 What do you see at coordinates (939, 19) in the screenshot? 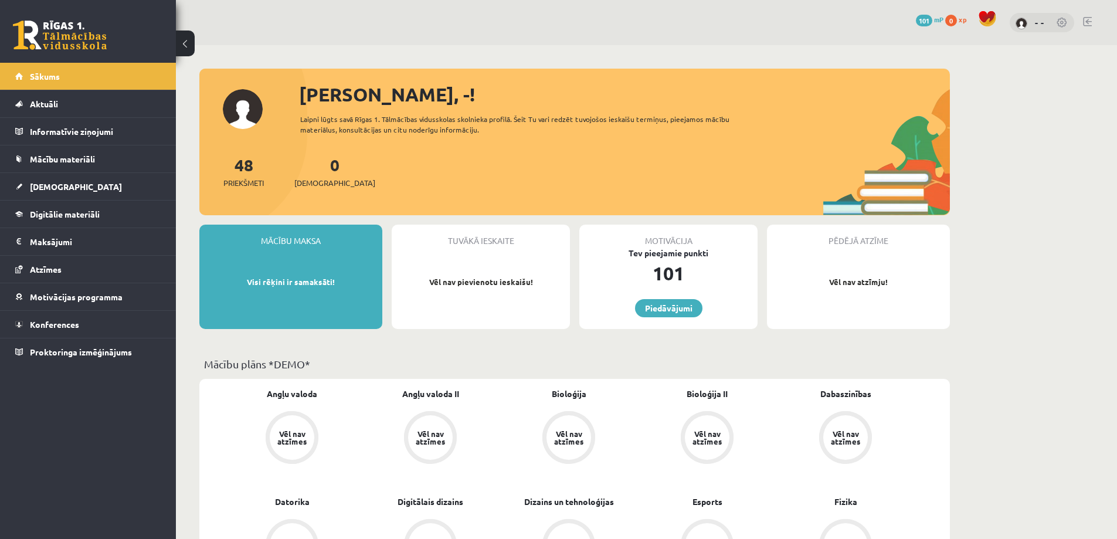
I see `span: mP` at bounding box center [939, 19].